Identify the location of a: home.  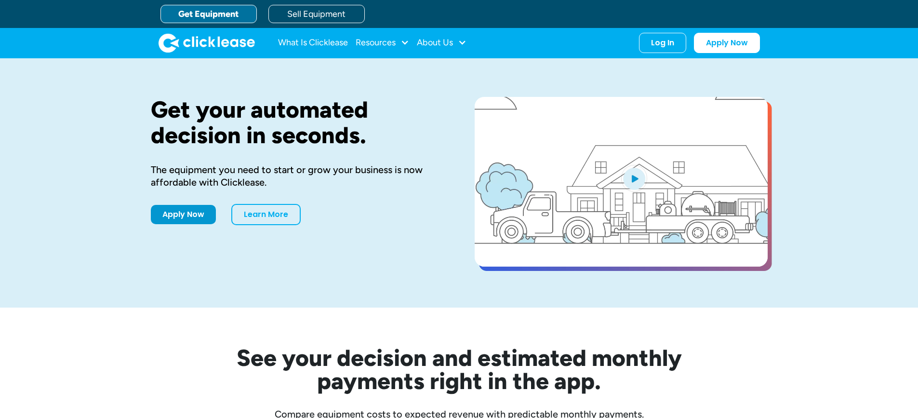
(207, 43).